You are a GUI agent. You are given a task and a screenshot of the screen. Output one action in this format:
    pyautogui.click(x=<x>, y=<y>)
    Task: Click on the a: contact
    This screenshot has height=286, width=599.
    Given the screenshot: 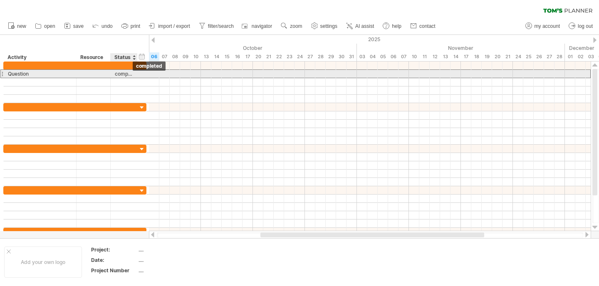 What is the action you would take?
    pyautogui.click(x=423, y=26)
    